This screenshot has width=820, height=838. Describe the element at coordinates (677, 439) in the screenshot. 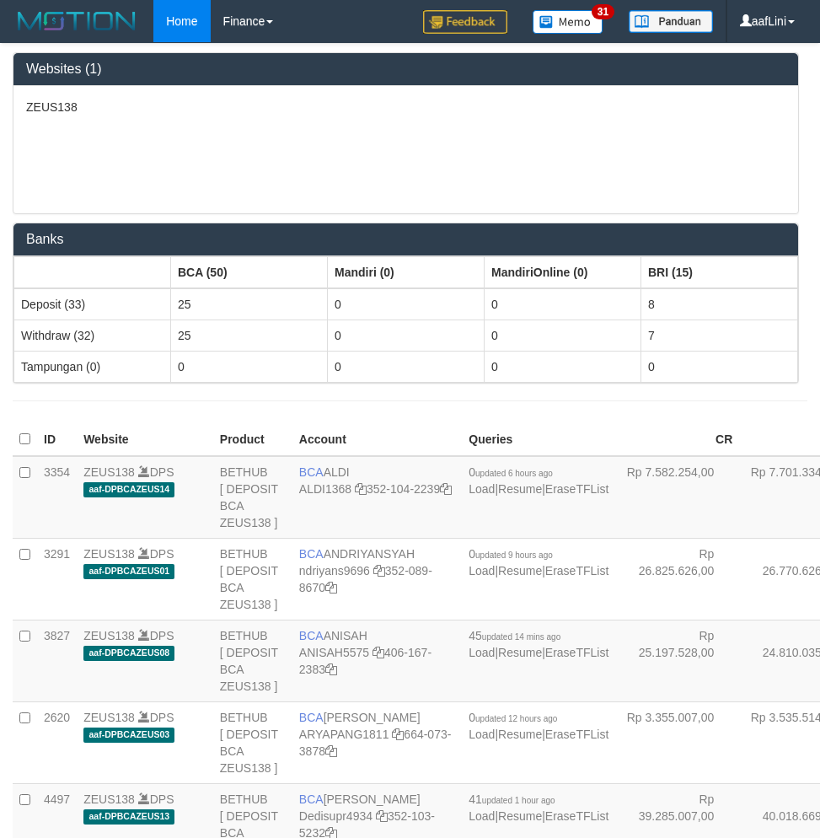

I see `th: CR` at that location.